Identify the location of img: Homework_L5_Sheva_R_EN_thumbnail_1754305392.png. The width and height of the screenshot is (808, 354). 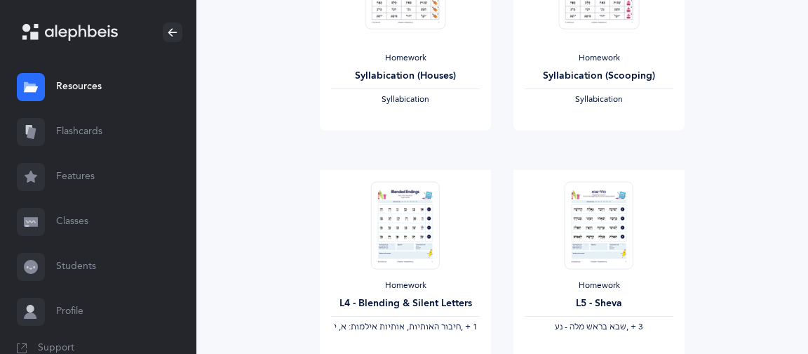
(599, 225).